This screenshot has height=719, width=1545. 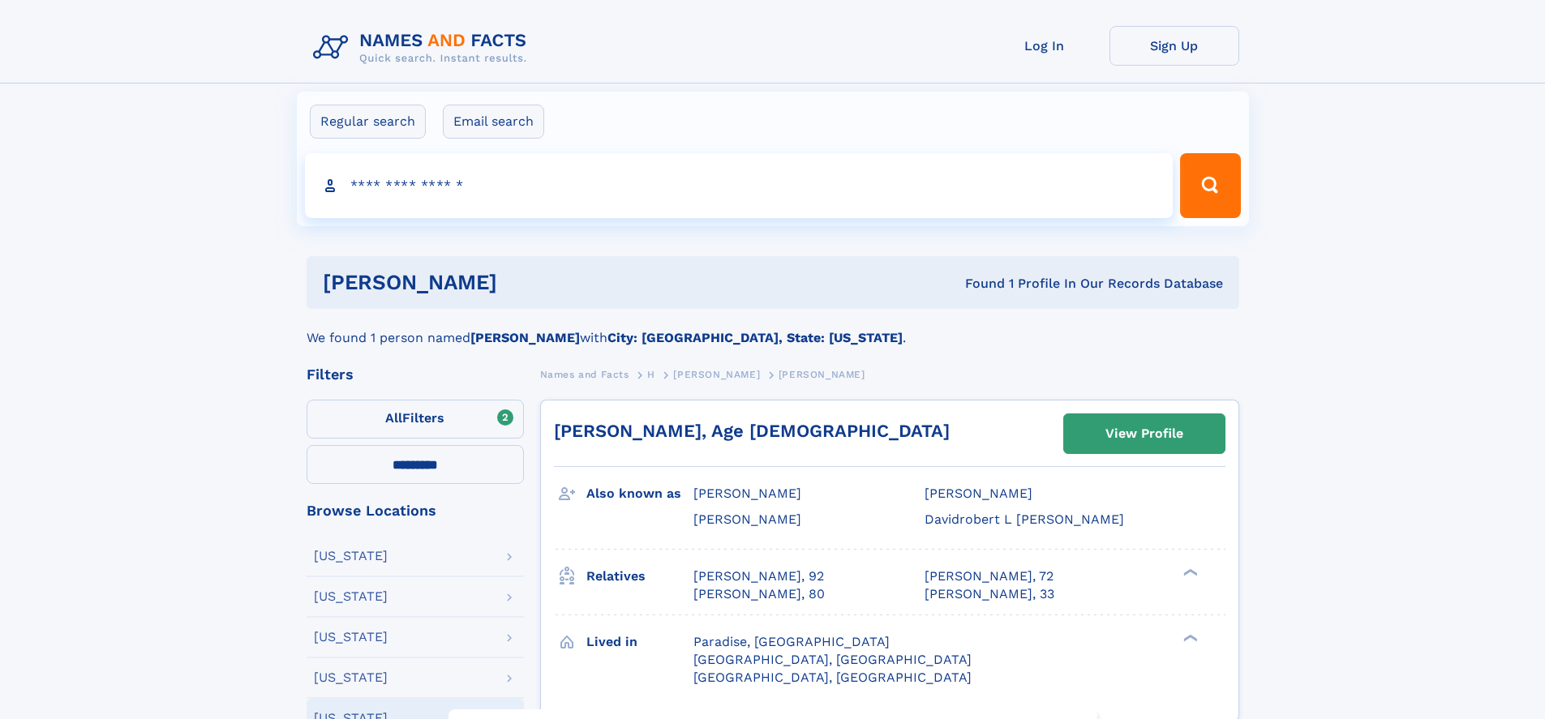 I want to click on label: Email search, so click(x=493, y=122).